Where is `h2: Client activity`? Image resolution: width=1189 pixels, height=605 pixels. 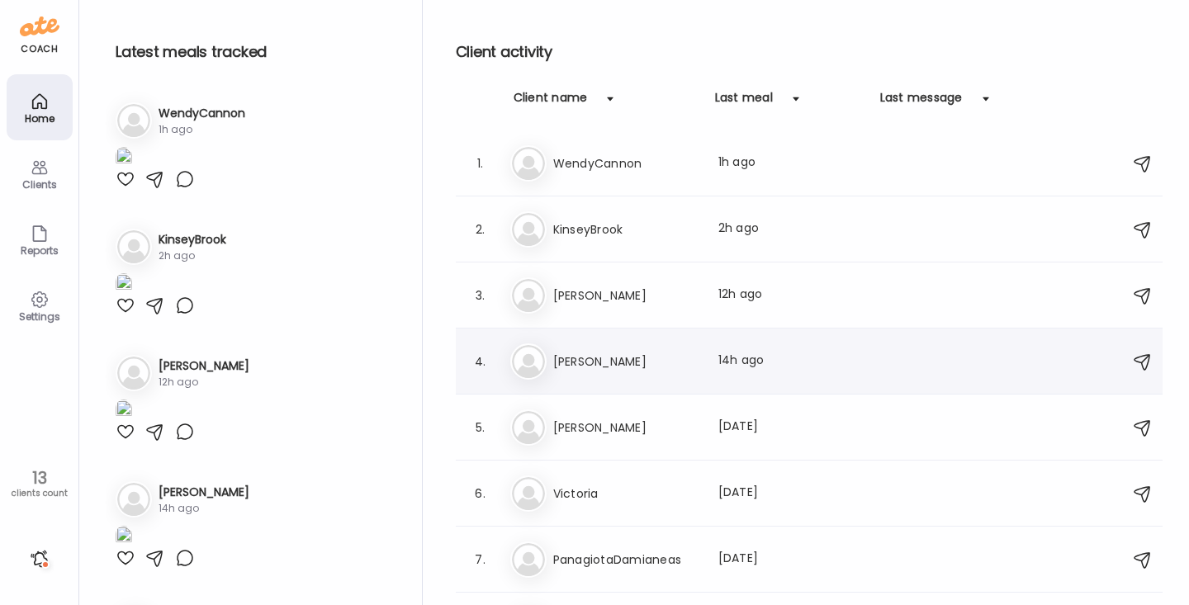
h2: Client activity is located at coordinates (809, 52).